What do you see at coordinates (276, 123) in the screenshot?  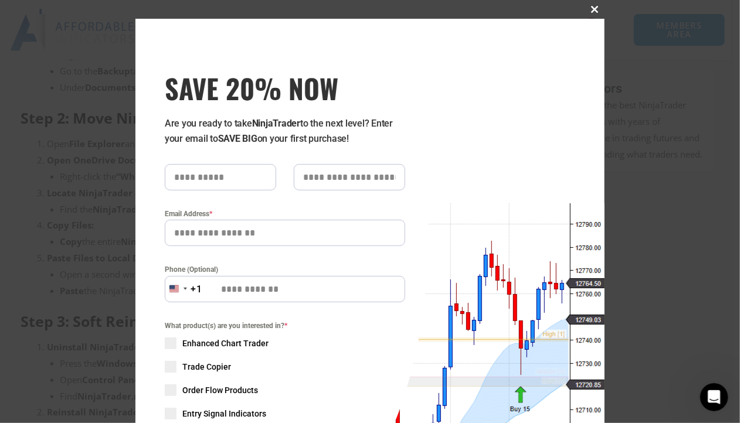 I see `strong: NinjaTrader` at bounding box center [276, 123].